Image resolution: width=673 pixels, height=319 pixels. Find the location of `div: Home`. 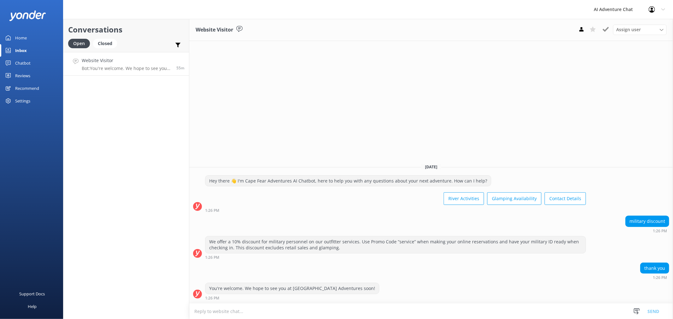

div: Home is located at coordinates (21, 38).